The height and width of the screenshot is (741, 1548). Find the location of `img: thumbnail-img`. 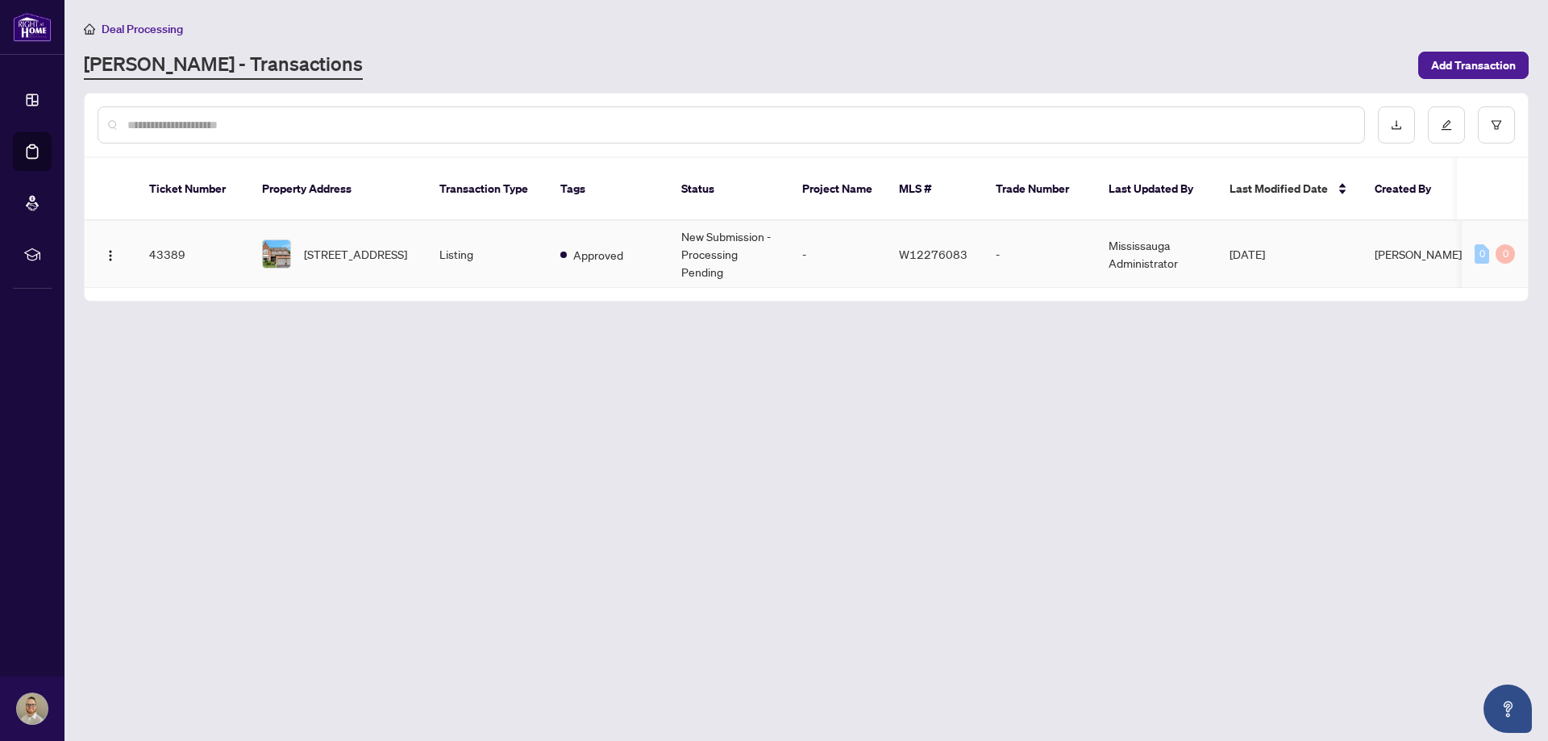

img: thumbnail-img is located at coordinates (277, 254).